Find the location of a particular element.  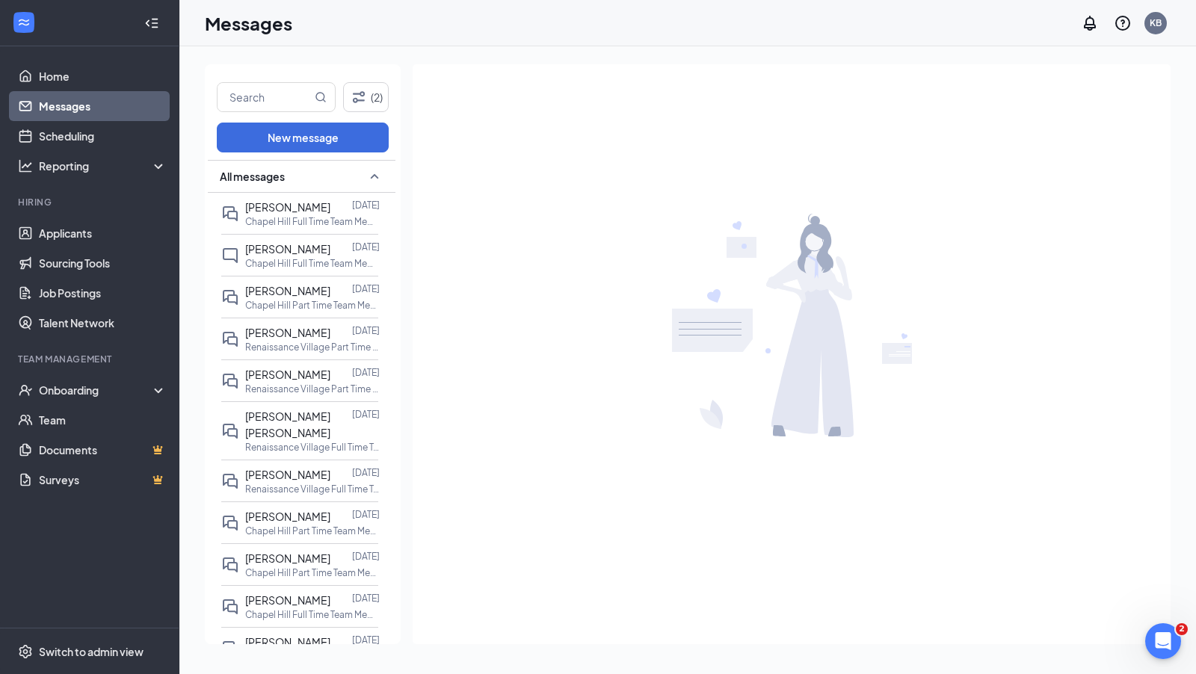

svg: SmallChevronUp is located at coordinates (374, 176).